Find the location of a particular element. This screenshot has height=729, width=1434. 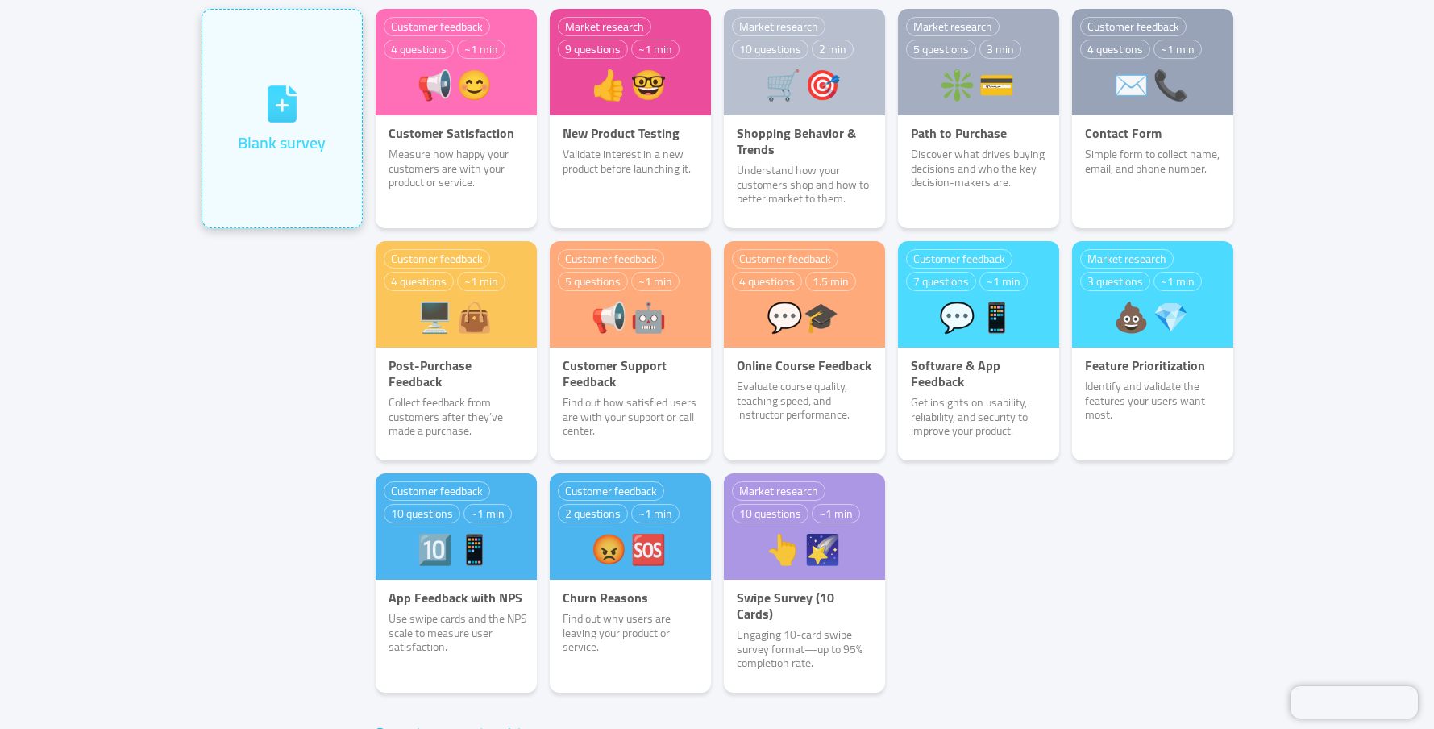

p: Evaluate course quality, teaching speed, and instructor performance. is located at coordinates (804, 401).